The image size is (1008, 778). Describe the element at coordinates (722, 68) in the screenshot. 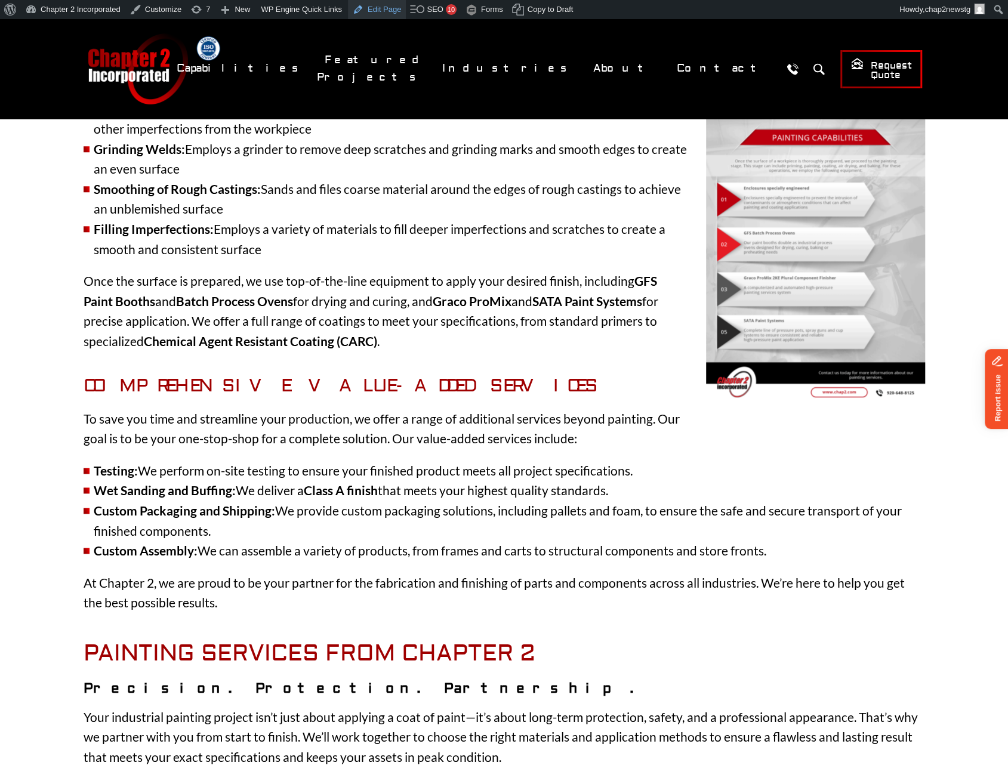

I see `a: Contact` at that location.